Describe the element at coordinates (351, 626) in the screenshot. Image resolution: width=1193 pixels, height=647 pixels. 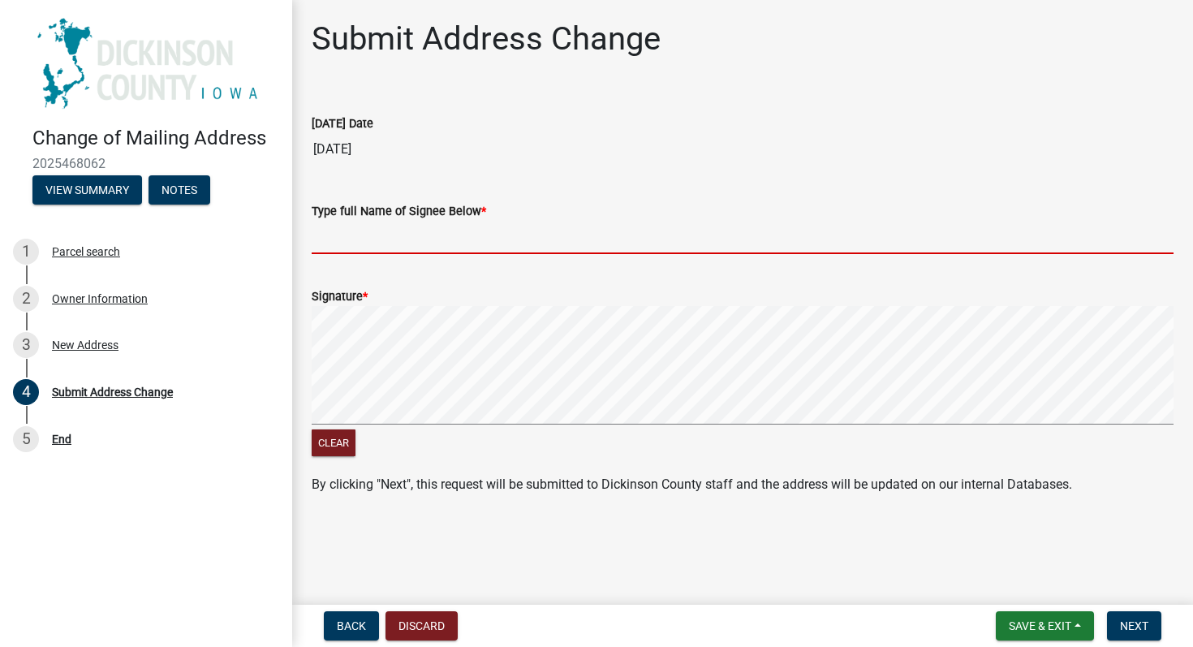
I see `span: Back` at that location.